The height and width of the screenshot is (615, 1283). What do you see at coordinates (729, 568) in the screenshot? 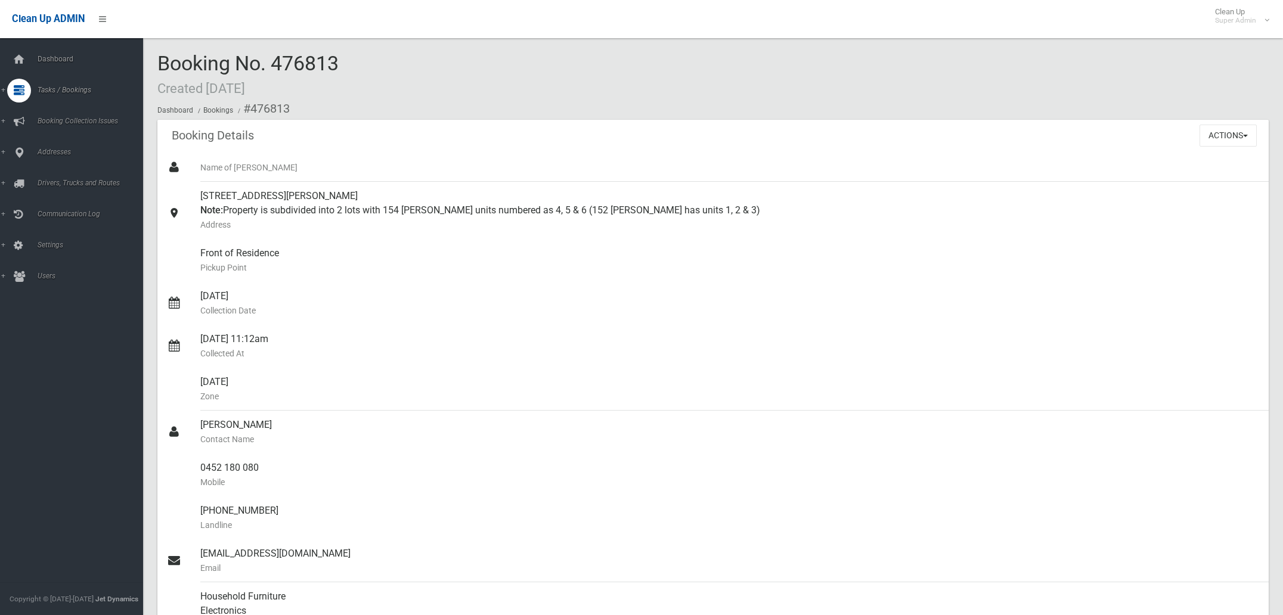
I see `small: Email` at bounding box center [729, 568].